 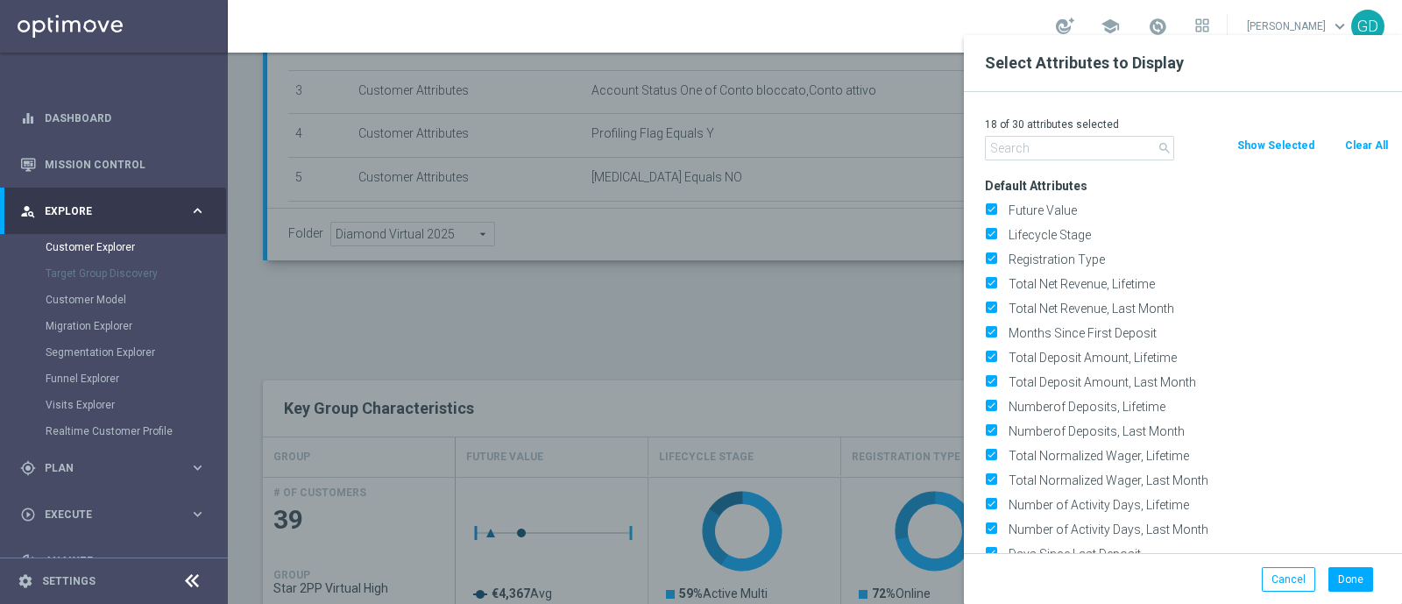 What do you see at coordinates (1195, 456) in the screenshot?
I see `label: Total Normalized Wager, Lifetime` at bounding box center [1195, 456].